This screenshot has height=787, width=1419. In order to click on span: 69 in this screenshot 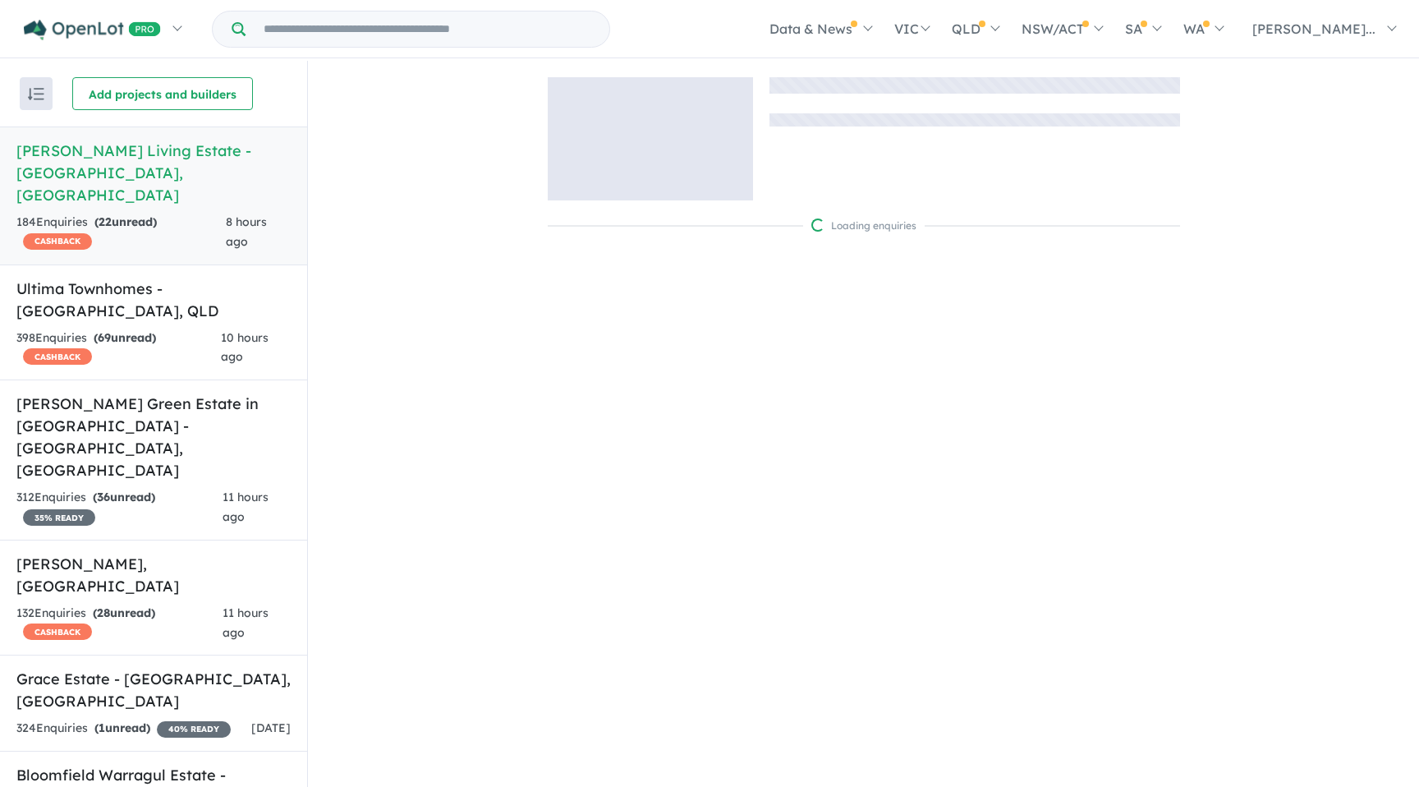, I will do `click(104, 338)`.